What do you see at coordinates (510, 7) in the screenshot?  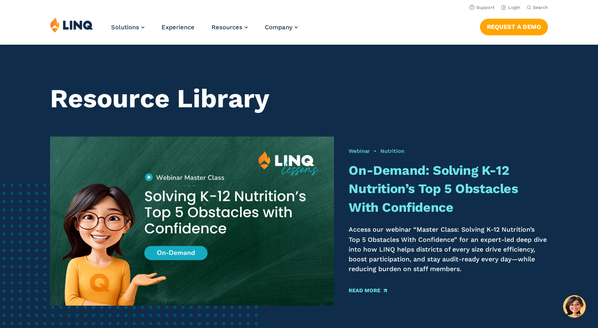 I see `a: Login` at bounding box center [510, 7].